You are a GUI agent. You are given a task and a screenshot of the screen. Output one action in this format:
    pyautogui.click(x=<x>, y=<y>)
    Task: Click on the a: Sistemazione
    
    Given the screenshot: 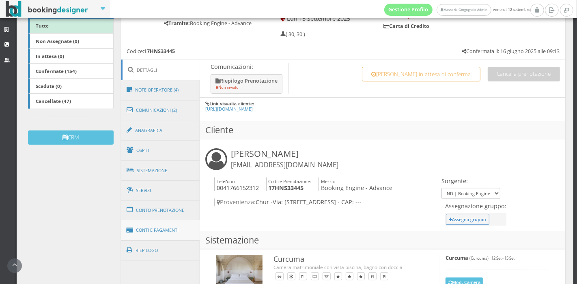 What is the action you would take?
    pyautogui.click(x=161, y=171)
    